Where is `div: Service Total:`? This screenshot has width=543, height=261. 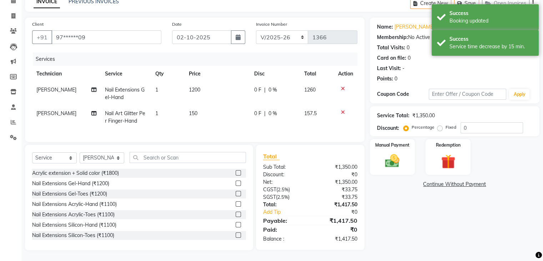
div: Service Total: is located at coordinates (393, 115).